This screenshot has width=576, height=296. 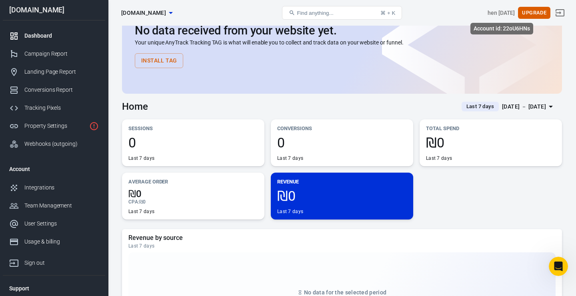 I want to click on div: Property Settings, so click(x=55, y=126).